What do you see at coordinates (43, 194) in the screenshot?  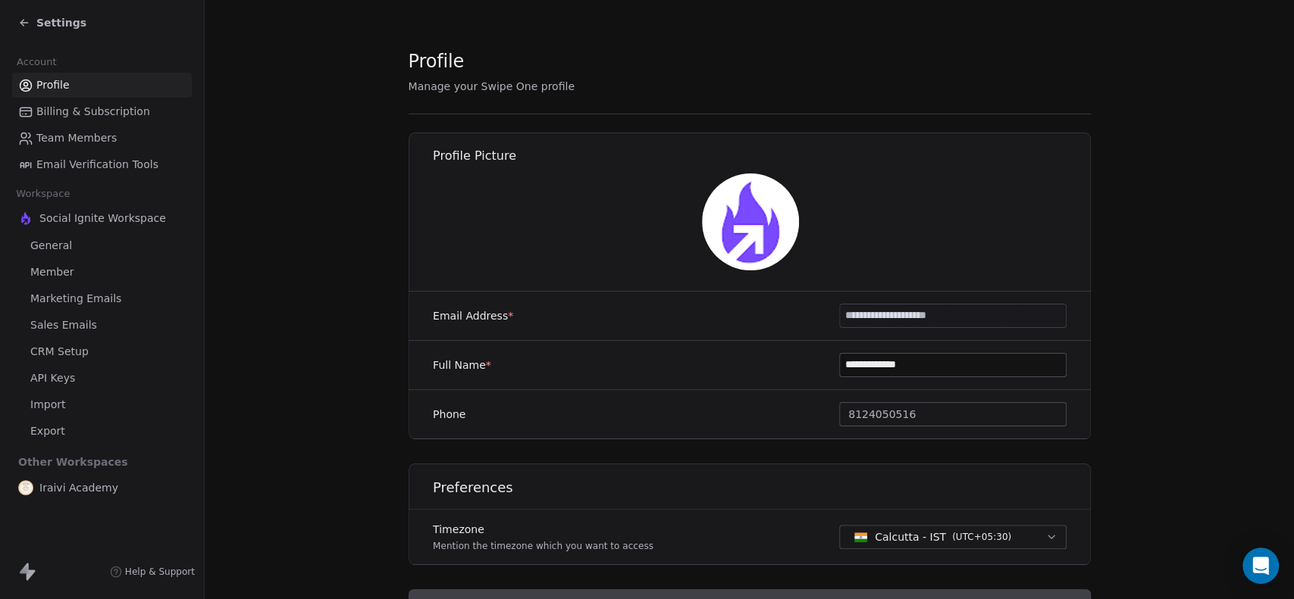 I see `span: Workspace` at bounding box center [43, 194].